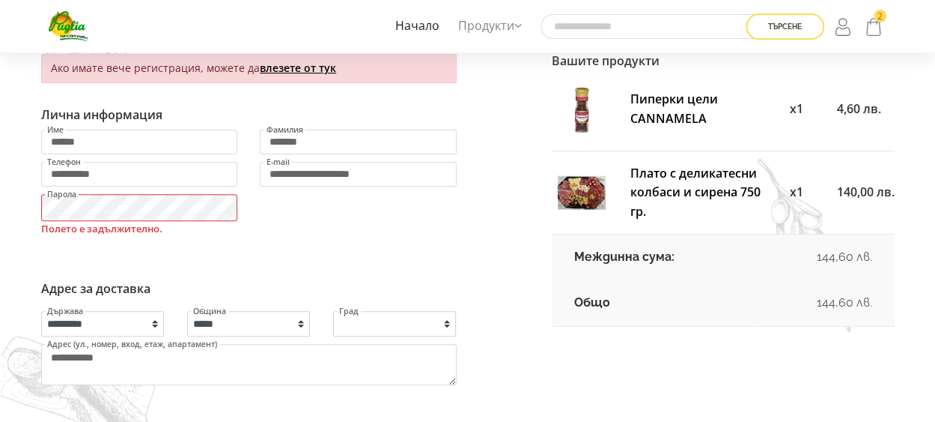  Describe the element at coordinates (210, 311) in the screenshot. I see `label: Община` at that location.